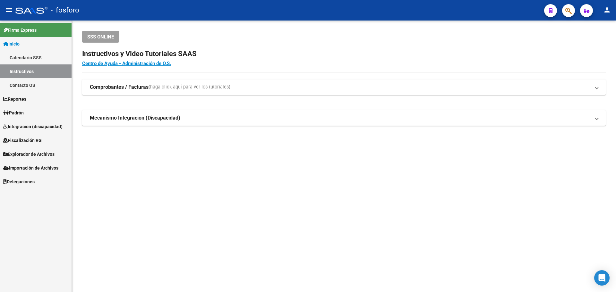  What do you see at coordinates (11, 44) in the screenshot?
I see `span: Inicio` at bounding box center [11, 44].